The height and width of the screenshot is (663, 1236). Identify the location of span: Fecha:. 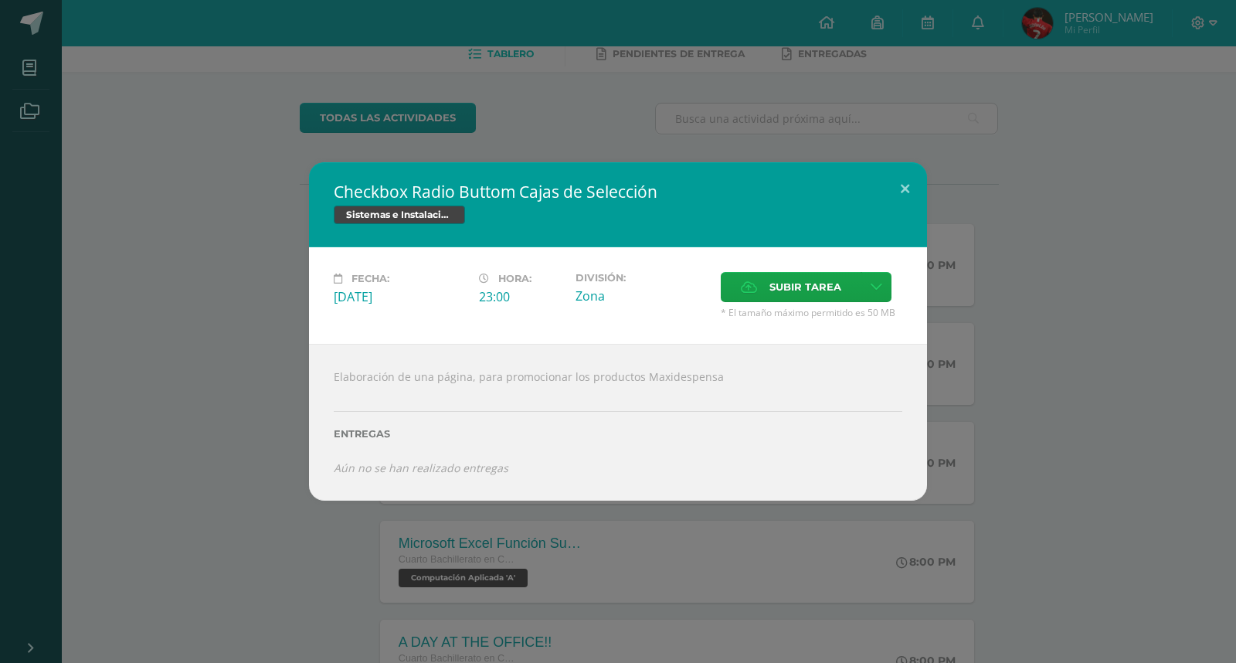
(370, 278).